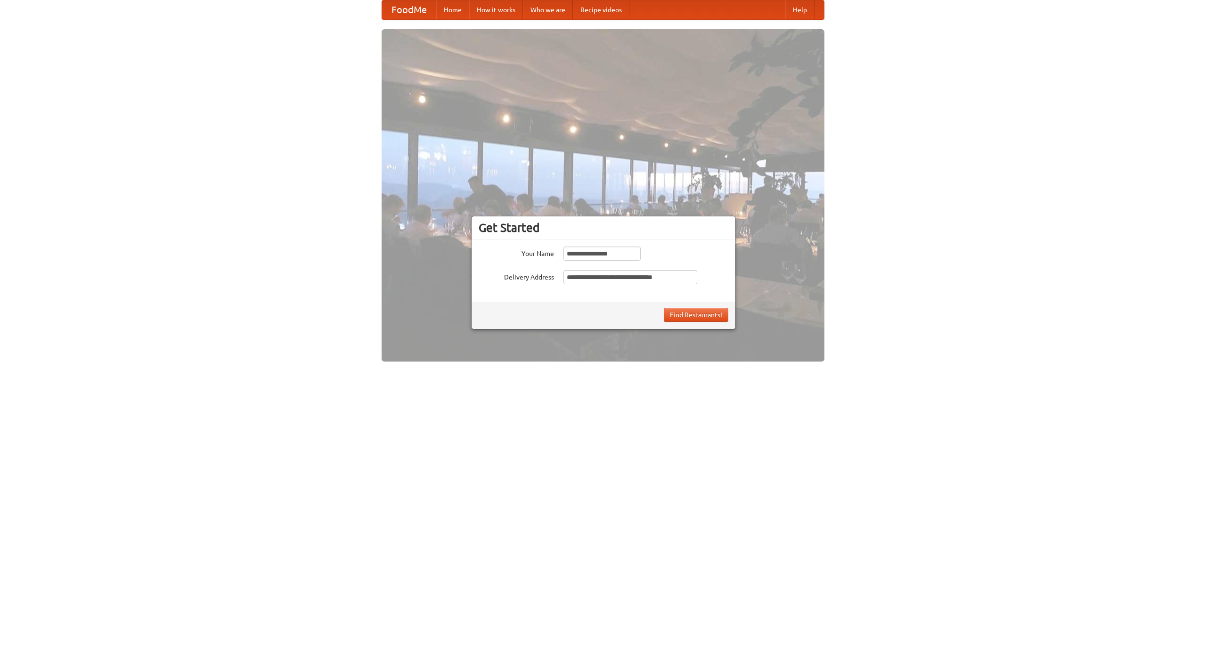  I want to click on a: Help, so click(800, 10).